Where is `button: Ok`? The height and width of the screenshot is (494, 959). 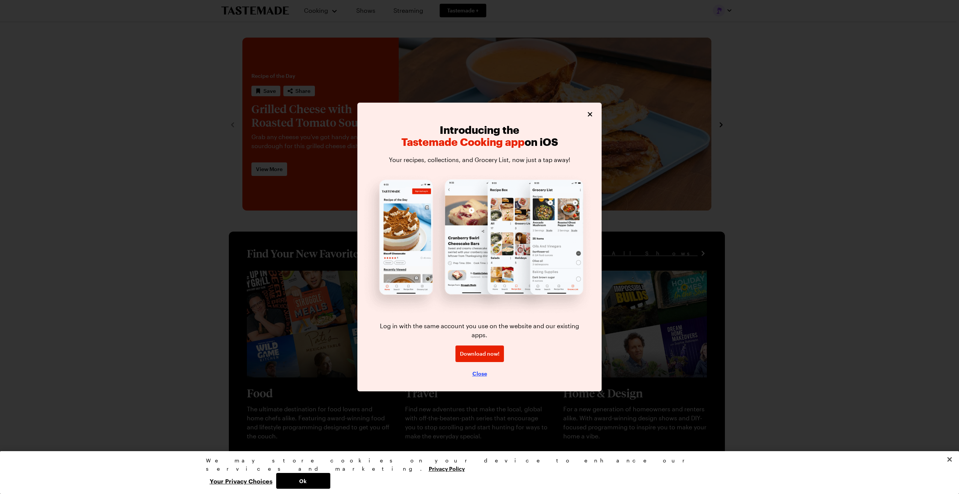
button: Ok is located at coordinates (303, 481).